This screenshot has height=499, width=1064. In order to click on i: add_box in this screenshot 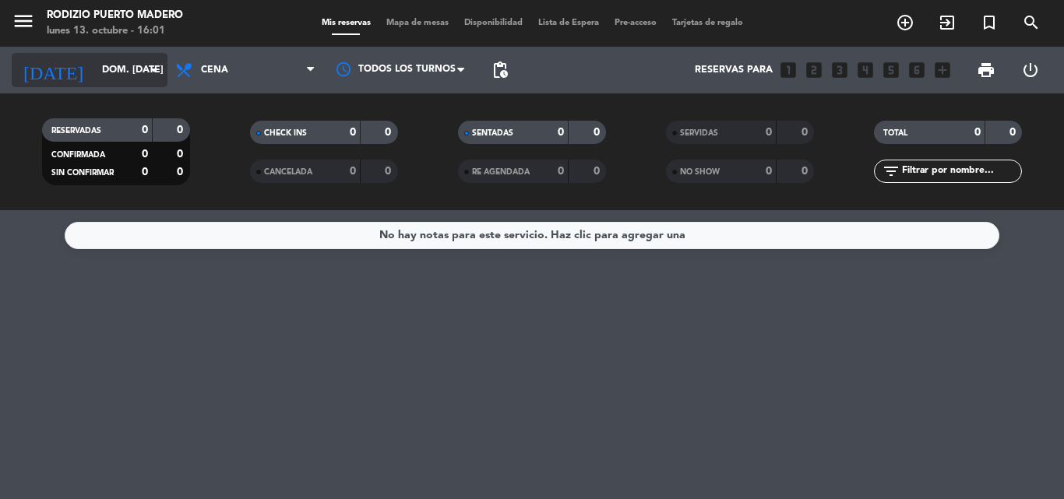, I will do `click(943, 70)`.